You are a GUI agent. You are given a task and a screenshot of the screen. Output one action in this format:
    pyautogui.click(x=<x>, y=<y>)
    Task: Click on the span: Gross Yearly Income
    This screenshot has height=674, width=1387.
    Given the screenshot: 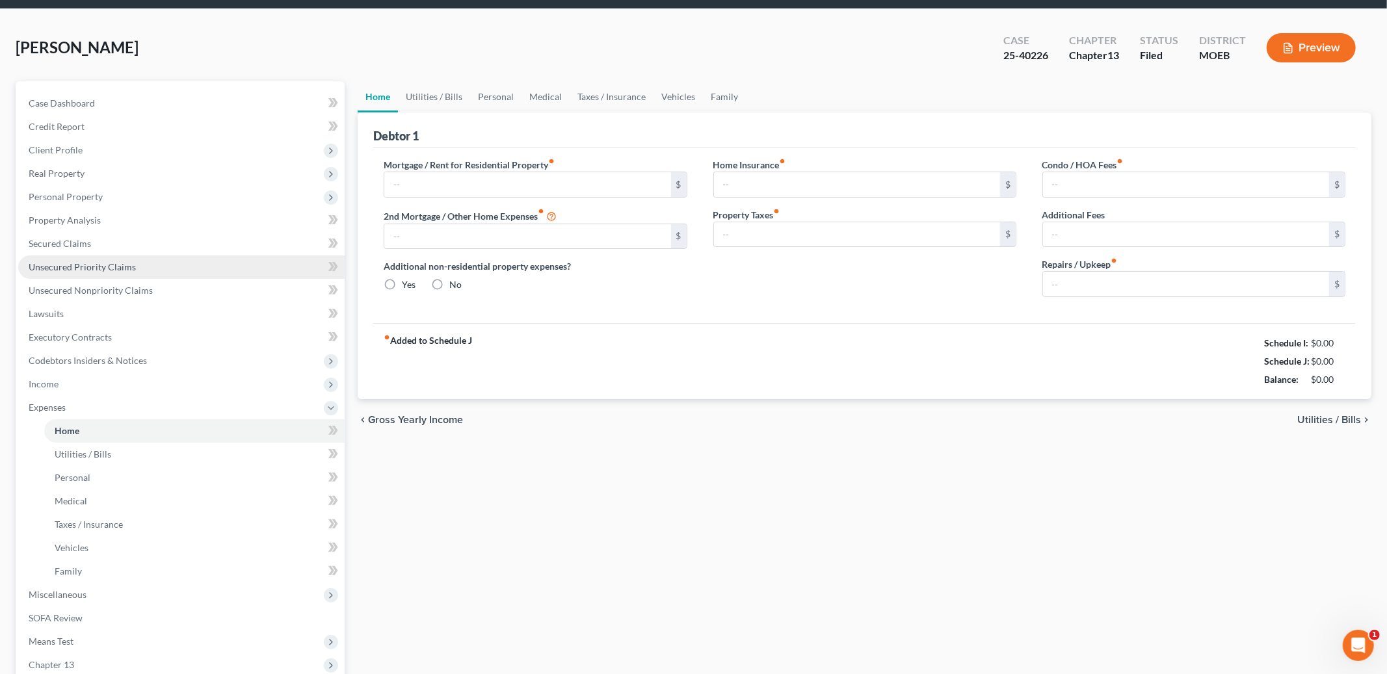 What is the action you would take?
    pyautogui.click(x=415, y=420)
    